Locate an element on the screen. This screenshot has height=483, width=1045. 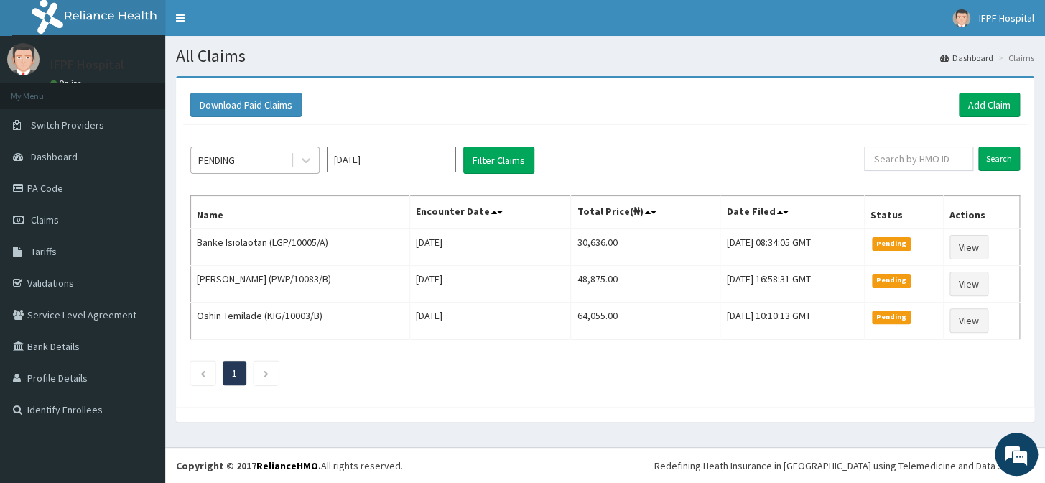
strong: Copyright © 2017 . is located at coordinates (248, 465).